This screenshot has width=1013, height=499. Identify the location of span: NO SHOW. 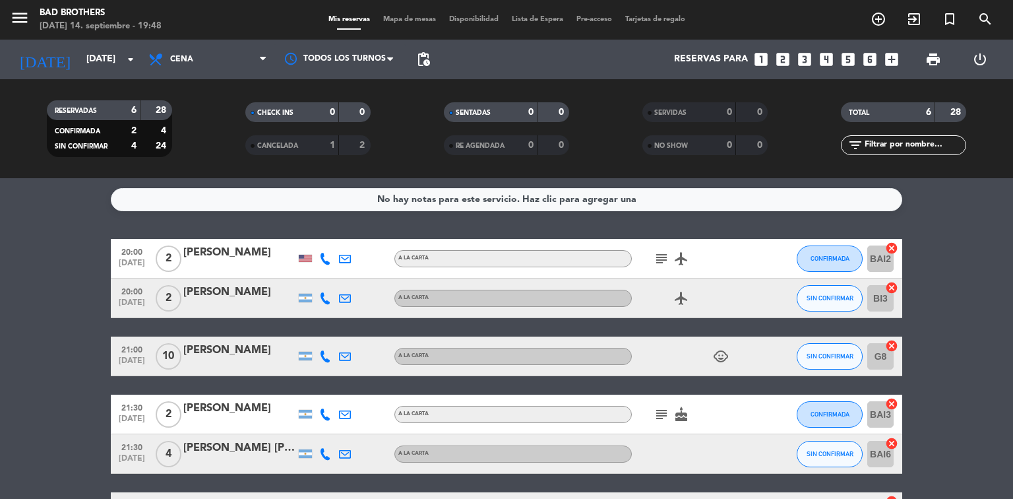
(671, 146).